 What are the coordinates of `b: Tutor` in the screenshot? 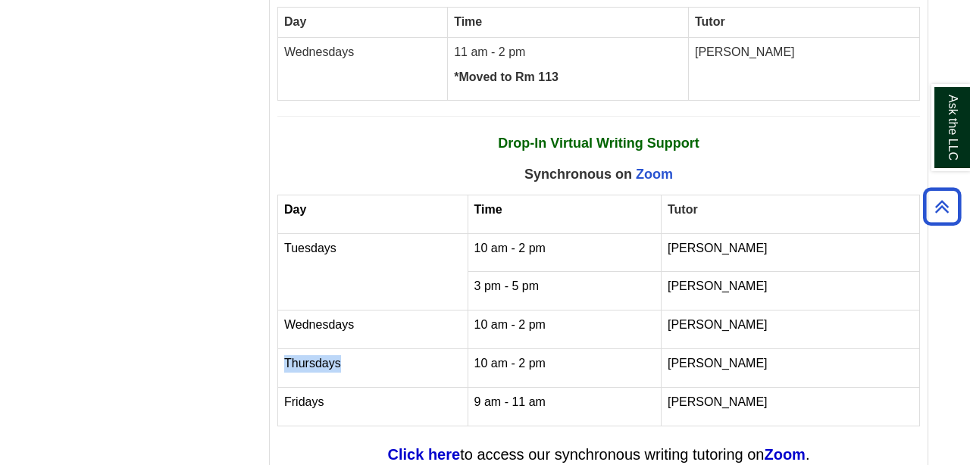 It's located at (710, 21).